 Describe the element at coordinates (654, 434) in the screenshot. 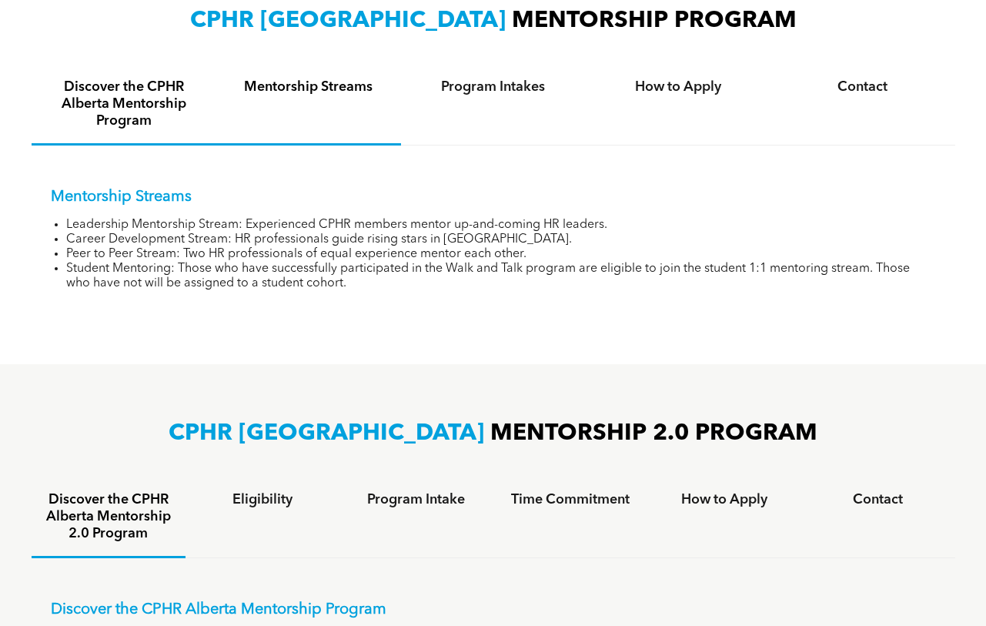

I see `span: MENTORSHIP 2.0 PROGRAM` at that location.